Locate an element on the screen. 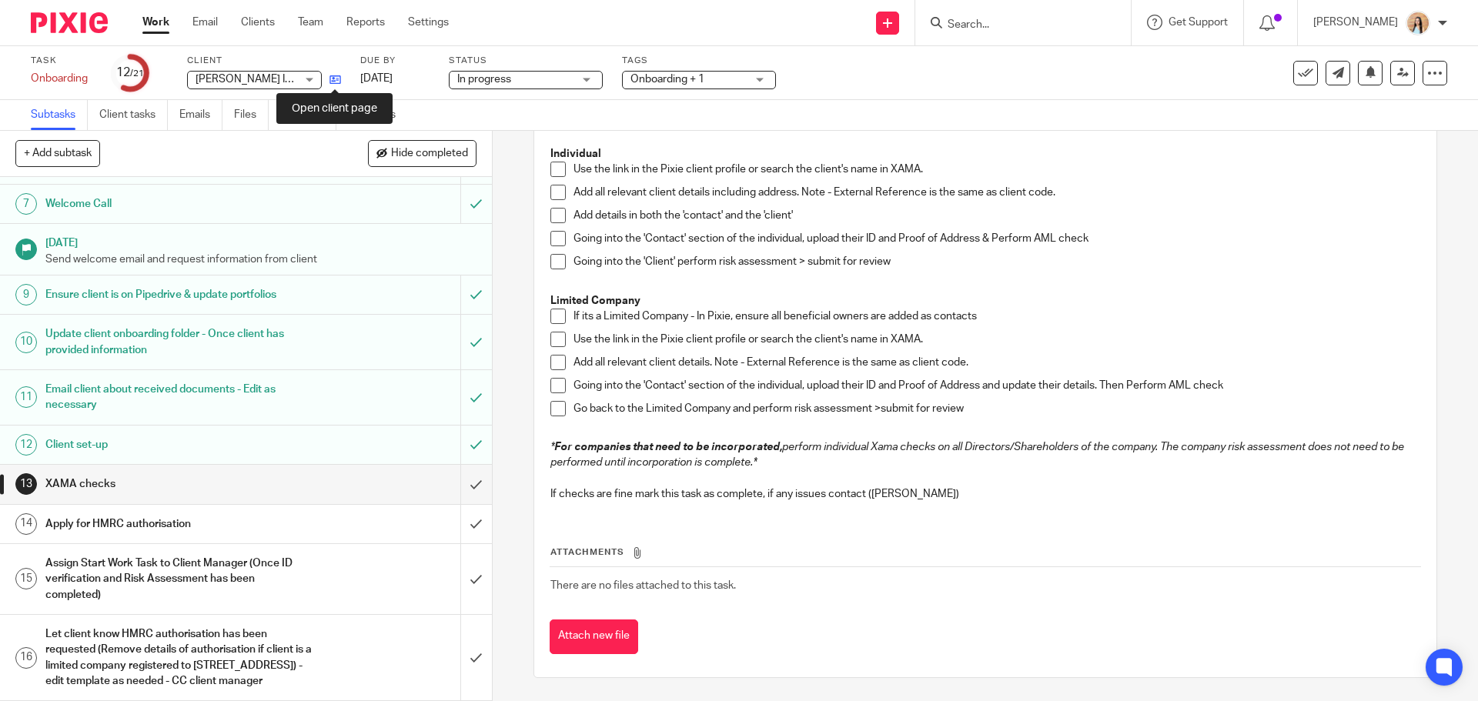  div: 9 is located at coordinates (26, 295).